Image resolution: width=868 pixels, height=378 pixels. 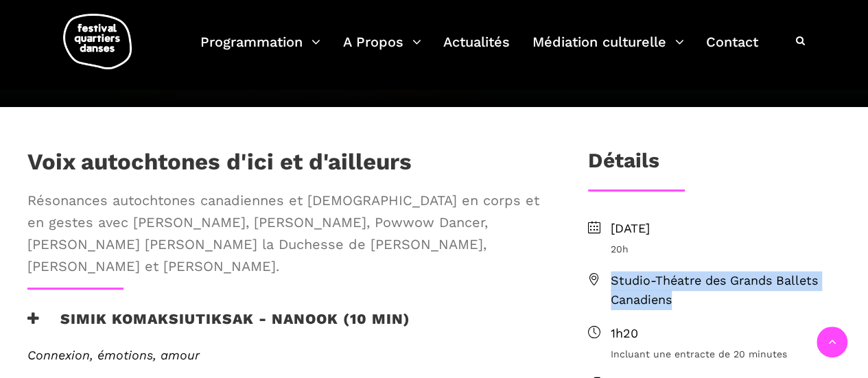 I want to click on img: logo-fqd-med, so click(x=97, y=41).